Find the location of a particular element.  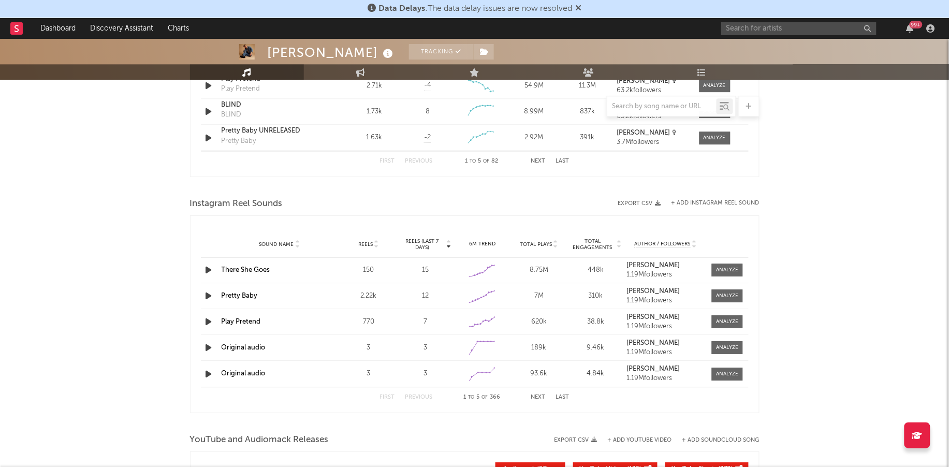

span: YouTube and Audiomack Releases is located at coordinates (259, 440).